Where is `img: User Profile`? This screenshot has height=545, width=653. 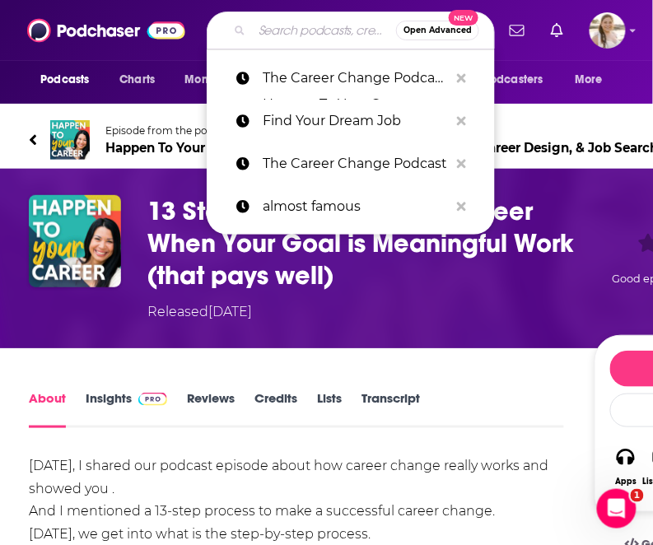
img: User Profile is located at coordinates (608, 30).